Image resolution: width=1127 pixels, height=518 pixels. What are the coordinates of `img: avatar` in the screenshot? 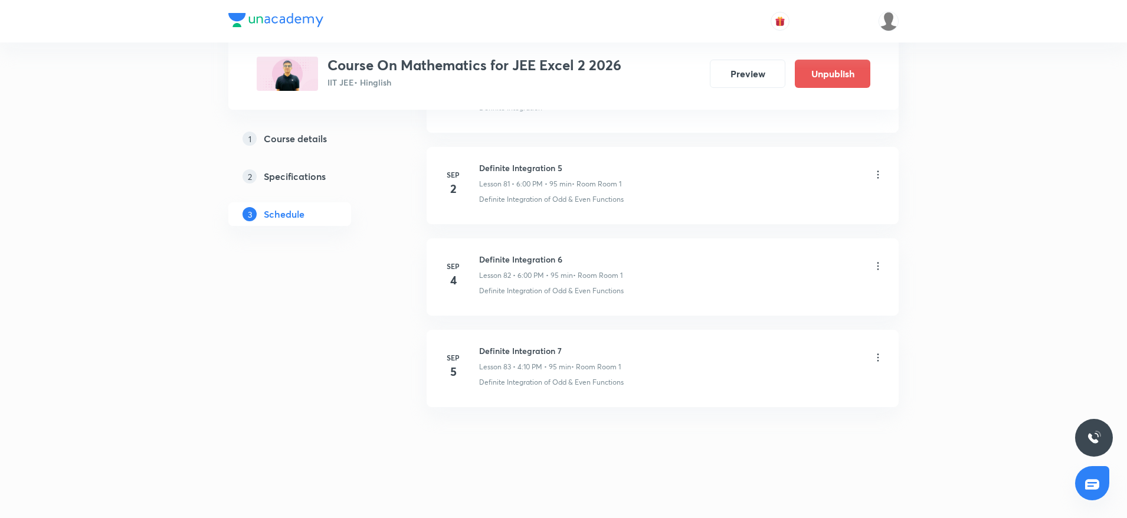 It's located at (780, 21).